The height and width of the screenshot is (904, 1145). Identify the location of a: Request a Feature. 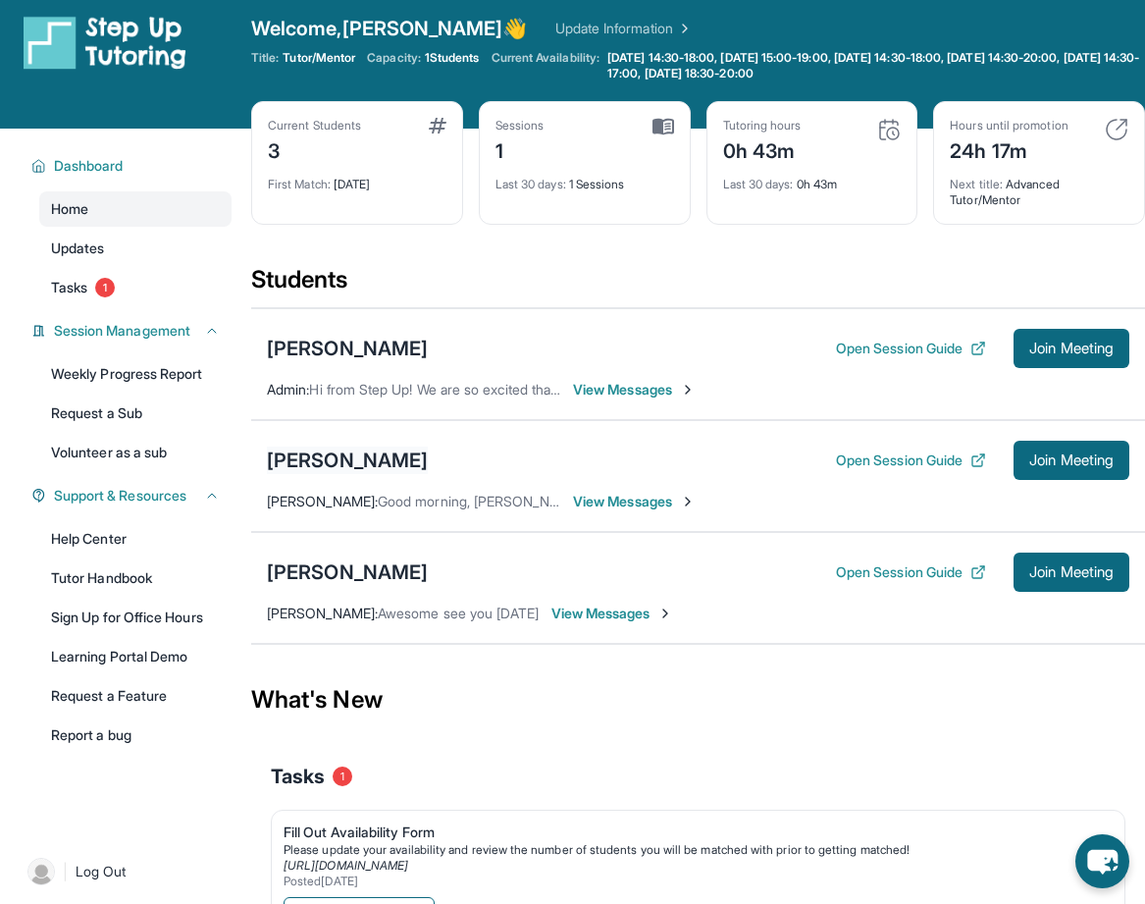
(135, 696).